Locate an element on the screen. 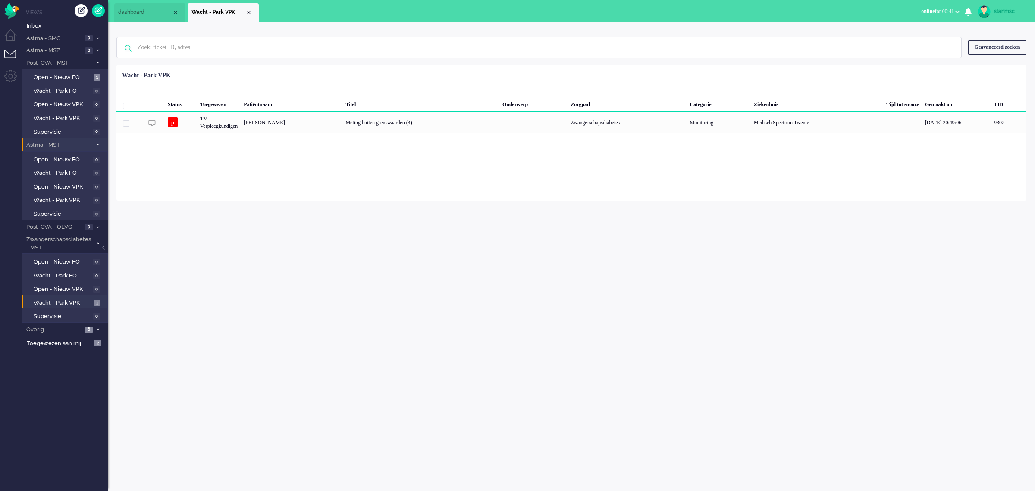 This screenshot has height=491, width=1035. span: 2 is located at coordinates (97, 343).